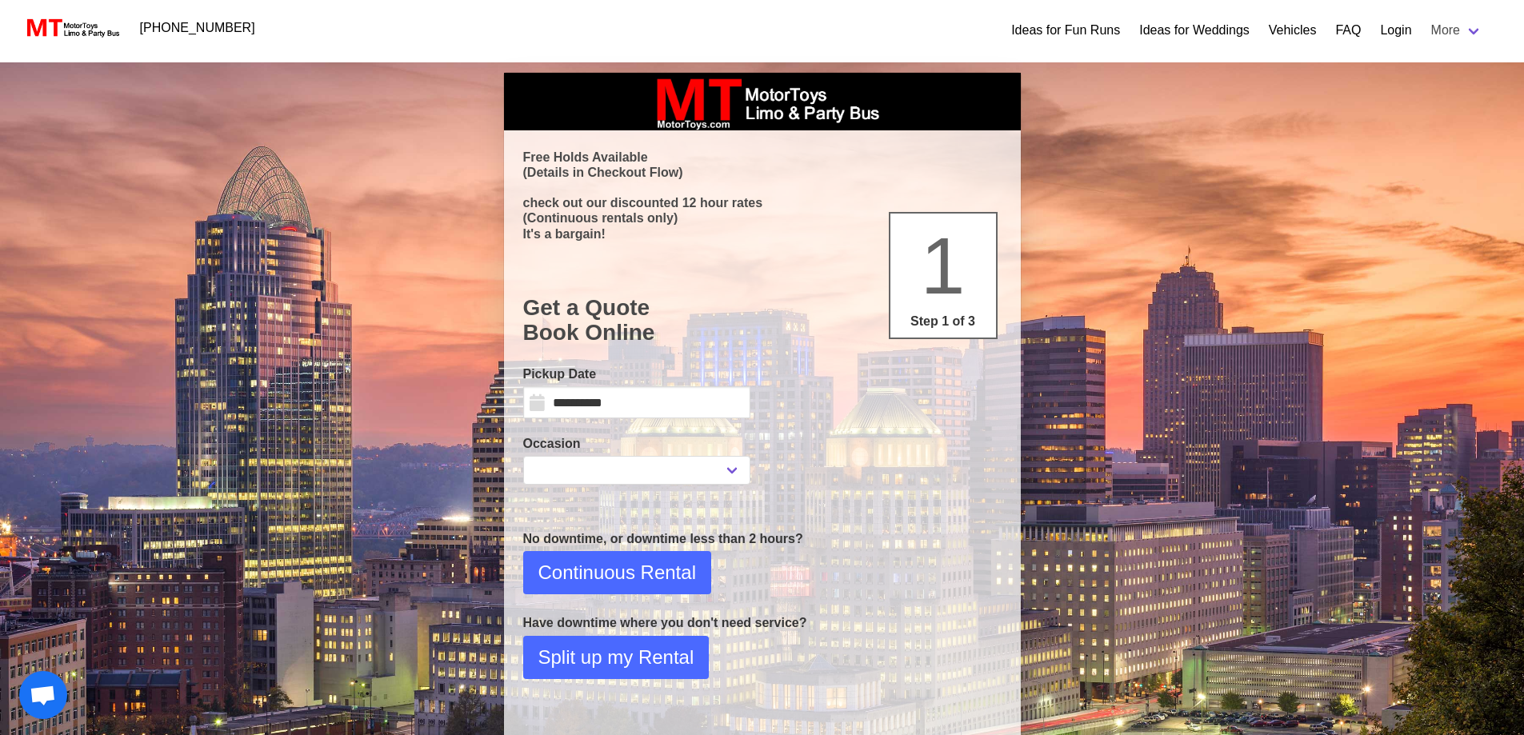  I want to click on h1: Get a Quote Book Online, so click(762, 320).